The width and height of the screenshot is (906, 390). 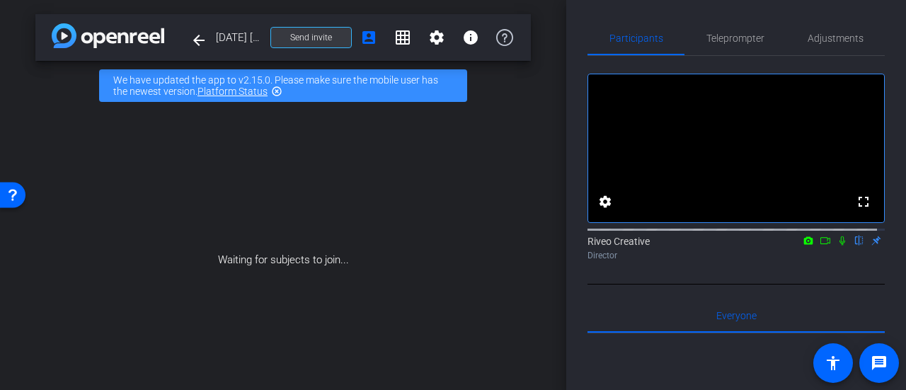 What do you see at coordinates (879, 363) in the screenshot?
I see `mat-icon: message` at bounding box center [879, 363].